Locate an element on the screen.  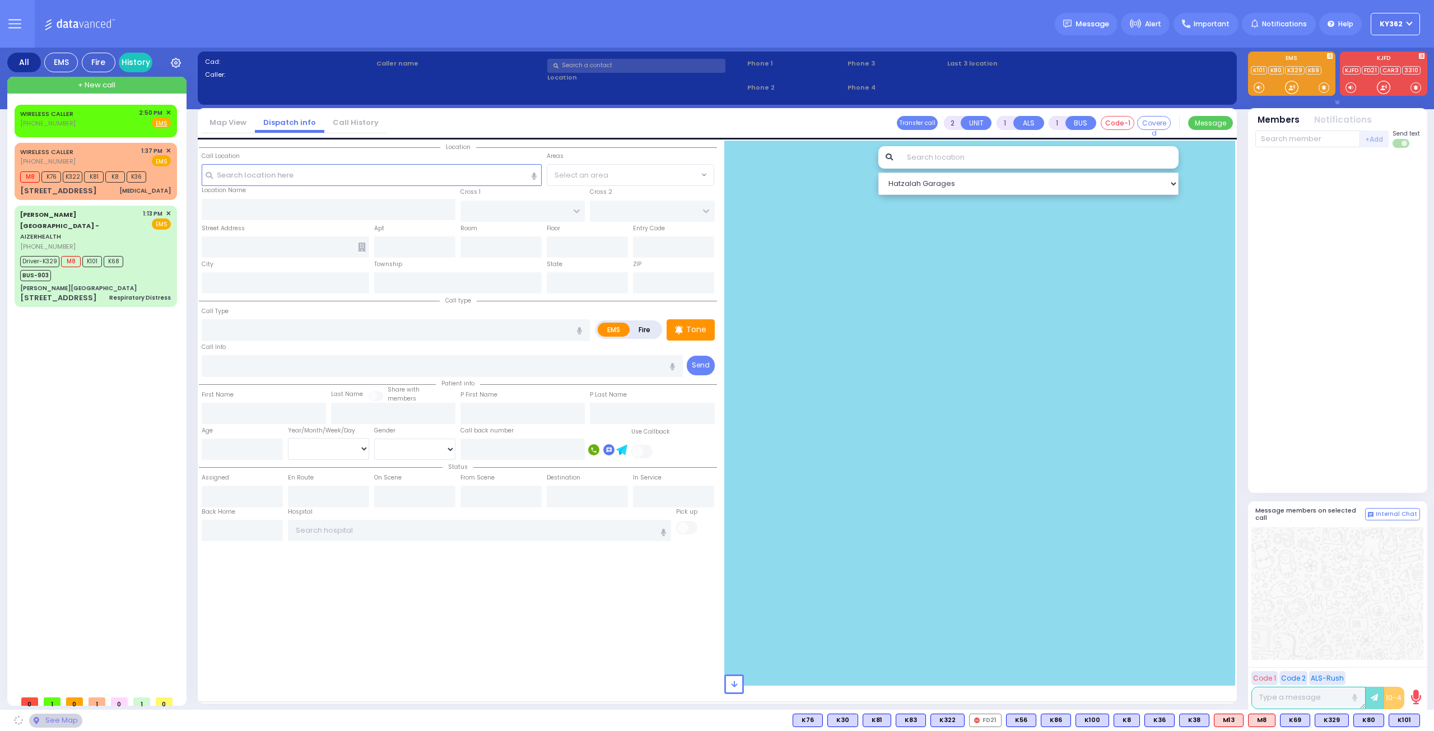
a: KJFD is located at coordinates (1351, 70).